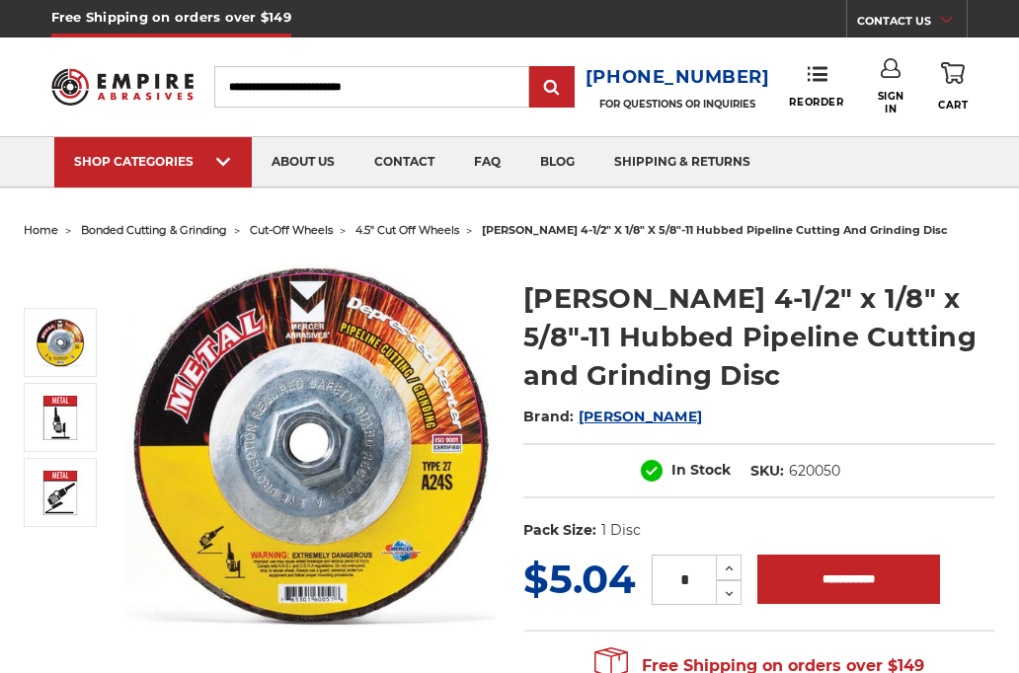 The height and width of the screenshot is (673, 1019). I want to click on a: home, so click(40, 230).